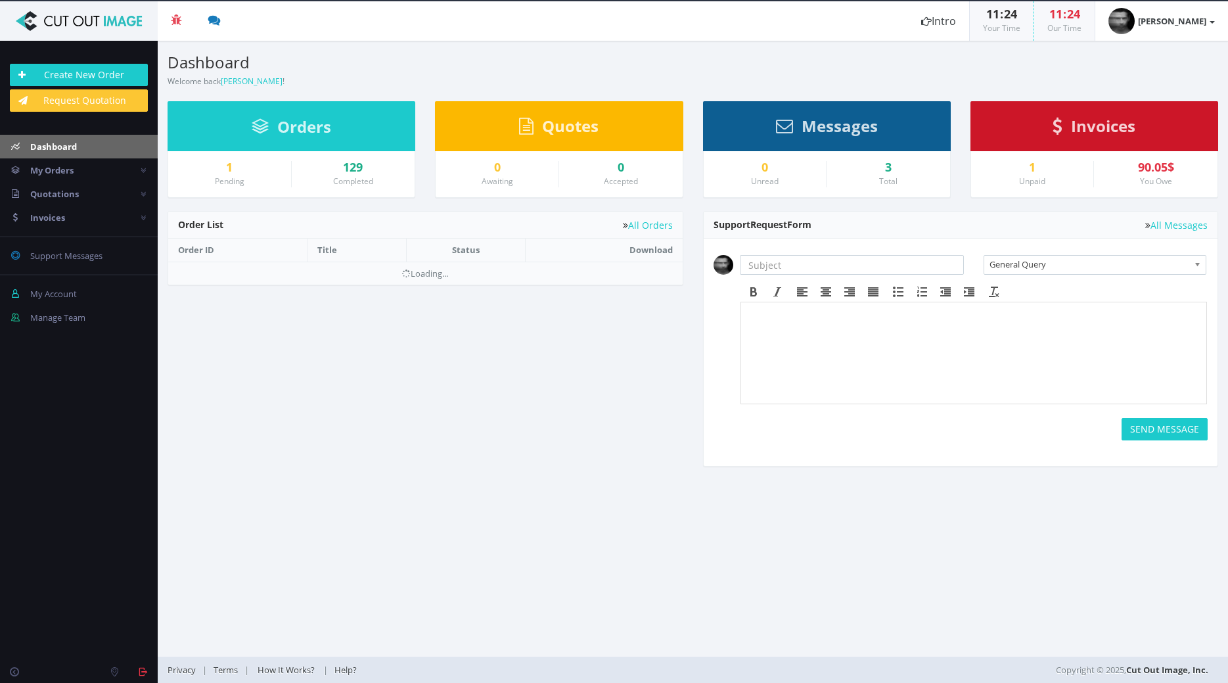  Describe the element at coordinates (55, 194) in the screenshot. I see `span: Quotations` at that location.